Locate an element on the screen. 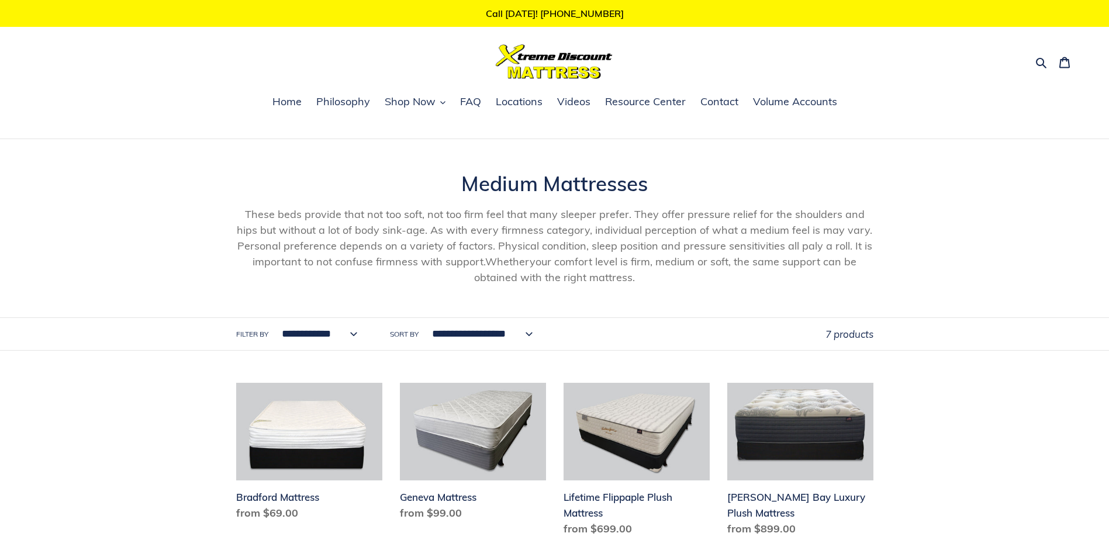  span: Volume Accounts is located at coordinates (795, 102).